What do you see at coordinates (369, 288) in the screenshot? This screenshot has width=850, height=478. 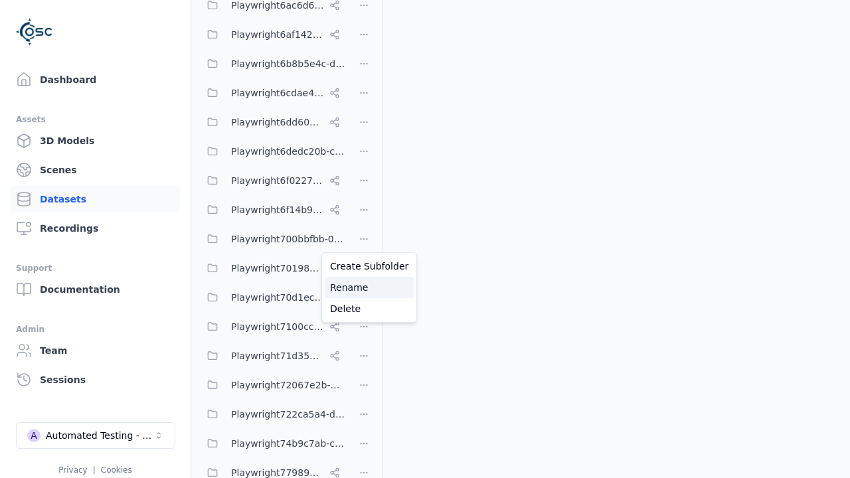 I see `a: Rename` at bounding box center [369, 288].